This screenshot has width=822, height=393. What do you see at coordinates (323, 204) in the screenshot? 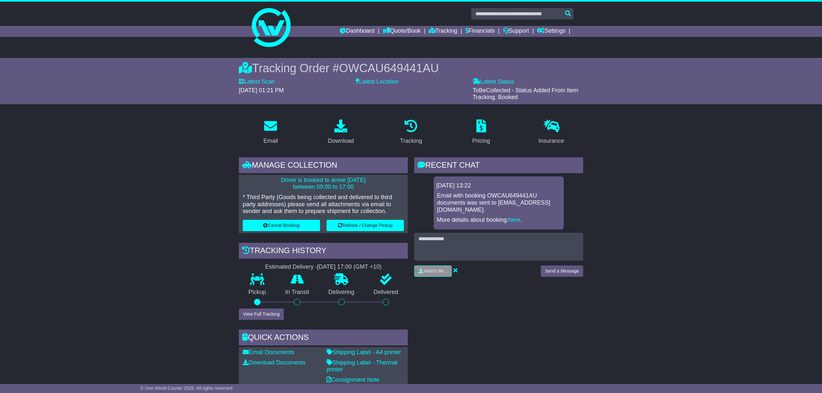
I see `p: * Third Party (Goods being collected and delivered to third party addresses) please send all atta...` at bounding box center [323, 204].